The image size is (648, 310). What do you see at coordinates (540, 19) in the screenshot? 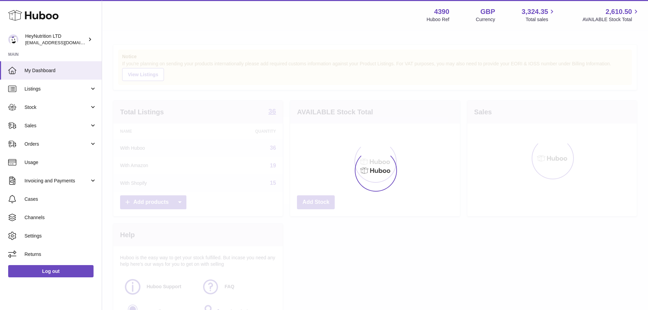
I see `span: Total sales` at bounding box center [540, 19].